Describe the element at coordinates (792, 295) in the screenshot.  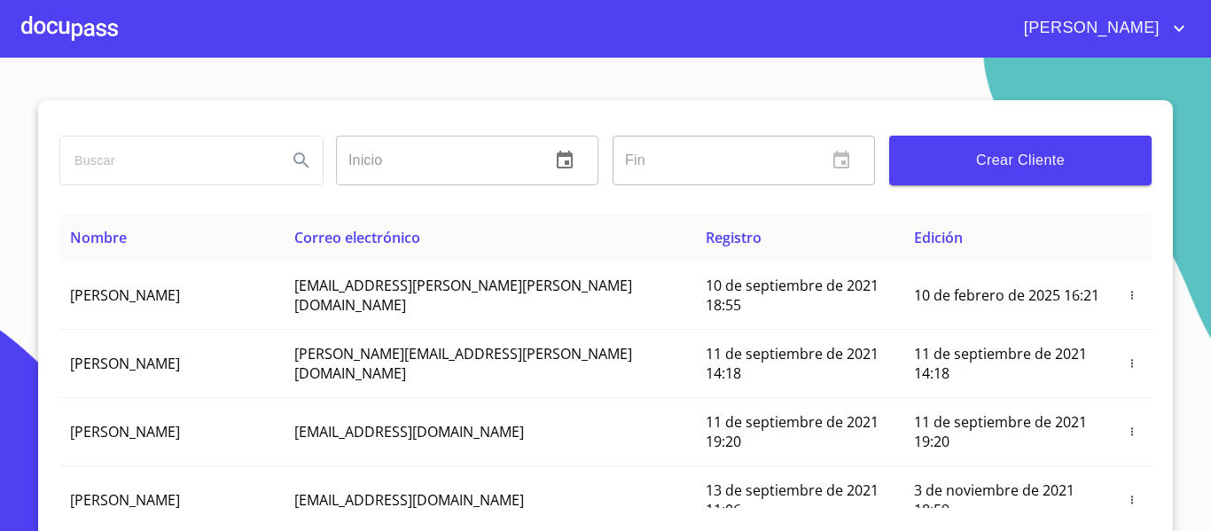
I see `span: 10 de septiembre de 2021 18:55` at that location.